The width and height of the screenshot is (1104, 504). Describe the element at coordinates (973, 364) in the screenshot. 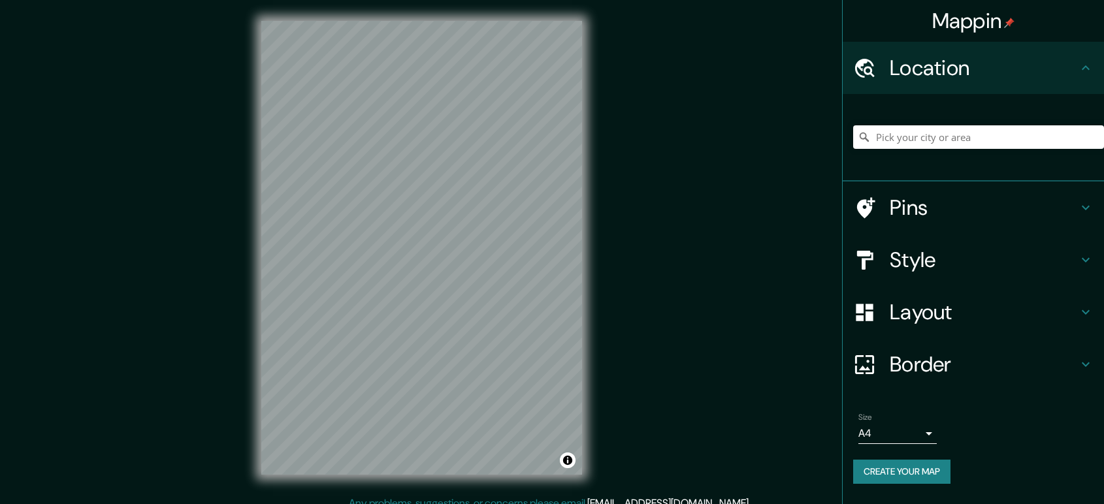

I see `div: Border` at that location.